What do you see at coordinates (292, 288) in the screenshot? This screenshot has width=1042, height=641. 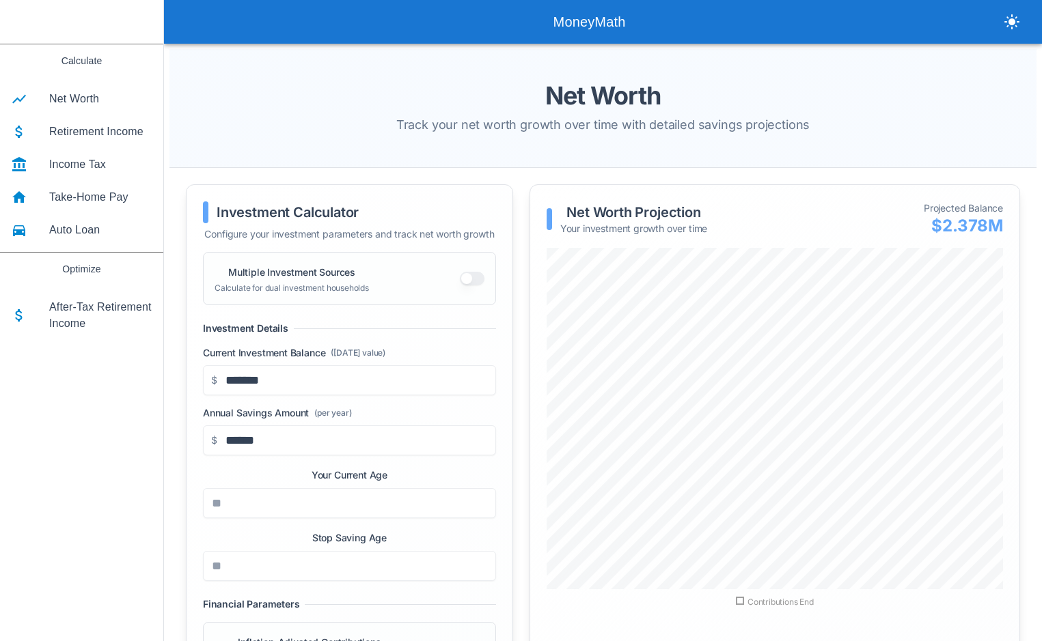 I see `p: Calculate for dual investment households` at bounding box center [292, 288].